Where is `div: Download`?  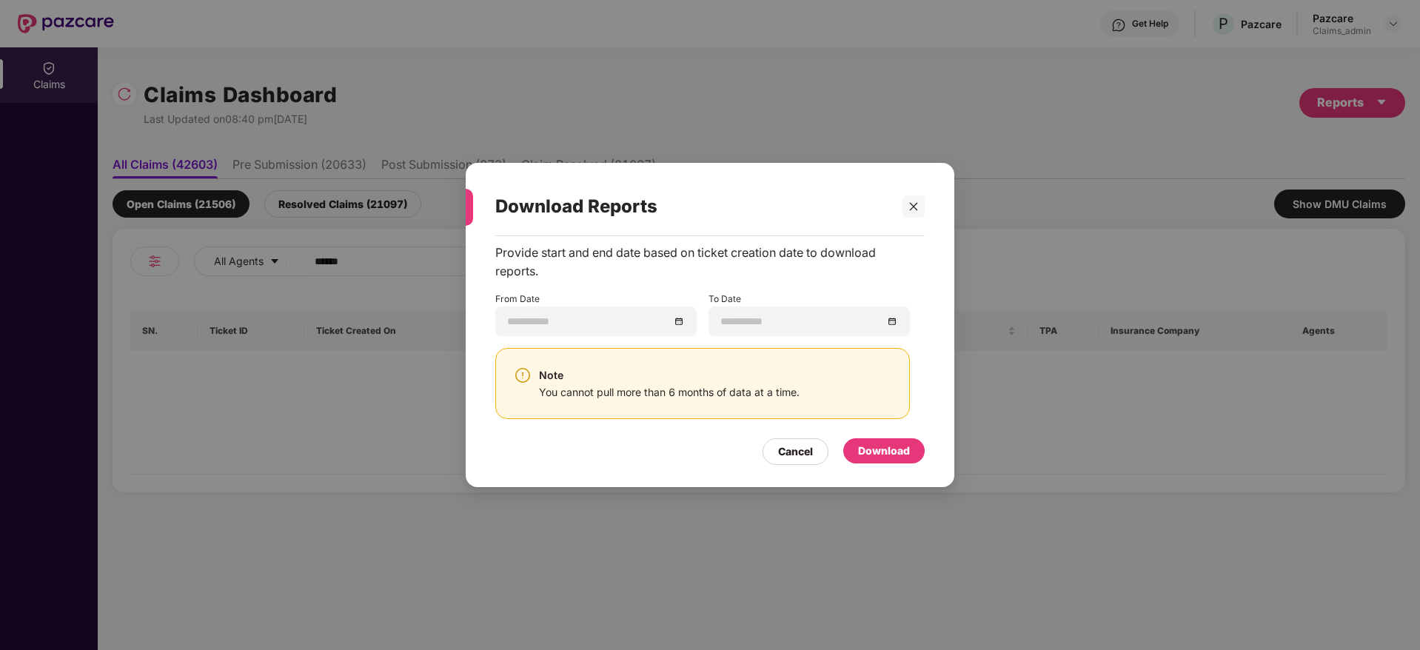 div: Download is located at coordinates (884, 451).